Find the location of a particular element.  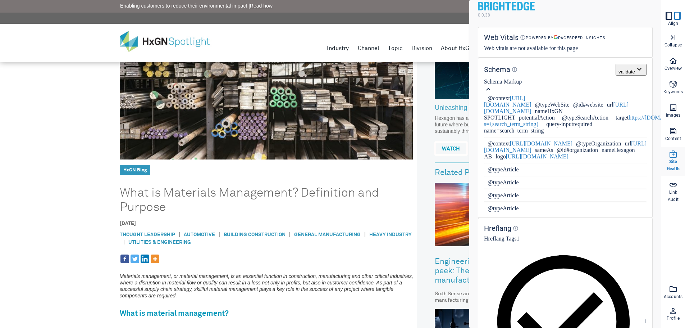

a: Facebook is located at coordinates (125, 259).